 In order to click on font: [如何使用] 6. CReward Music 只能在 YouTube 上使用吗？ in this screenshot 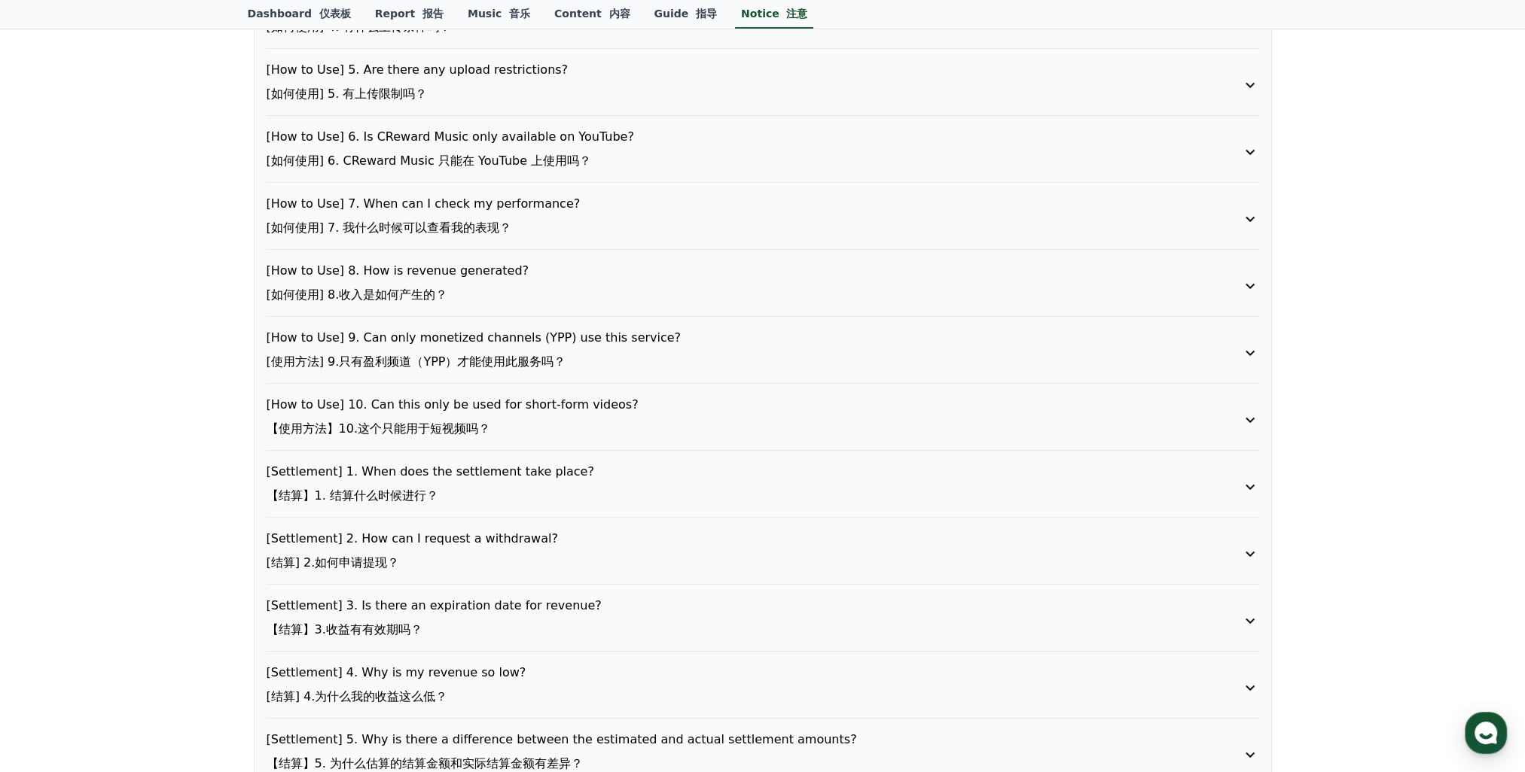, I will do `click(429, 160)`.